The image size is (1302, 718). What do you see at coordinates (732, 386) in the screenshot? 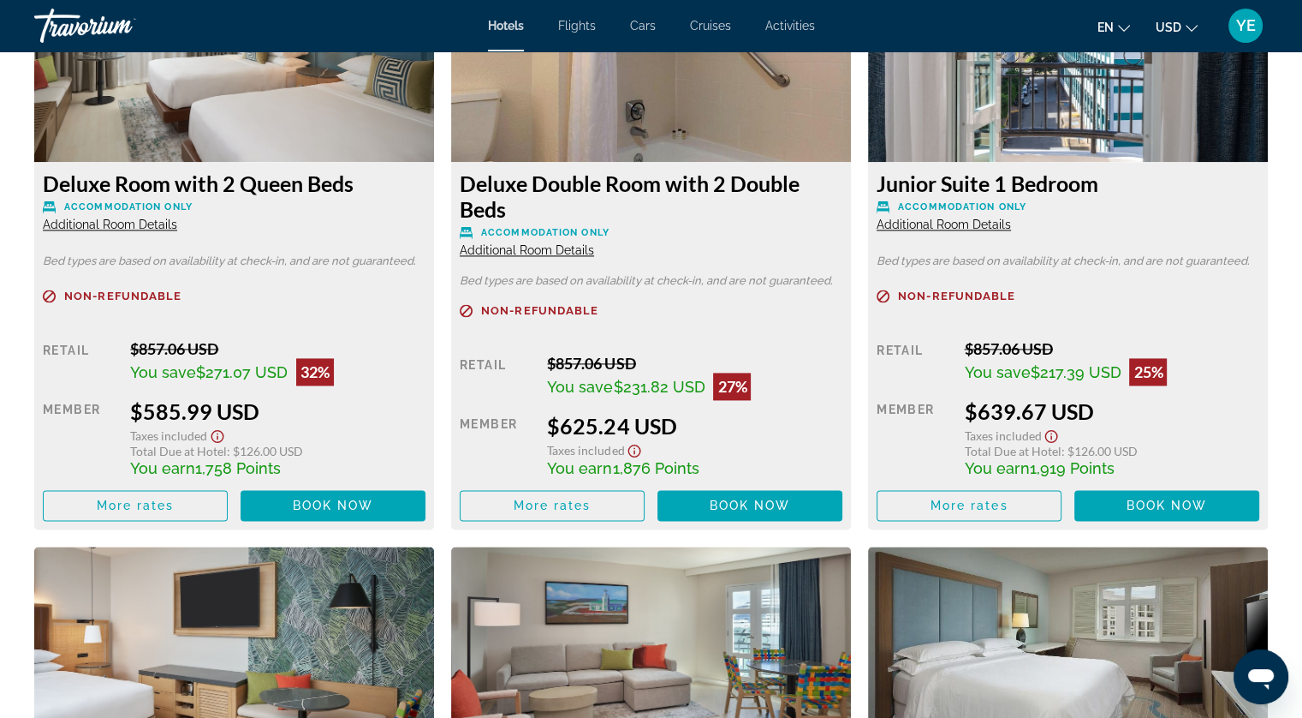
I see `div: 27%` at bounding box center [732, 386].